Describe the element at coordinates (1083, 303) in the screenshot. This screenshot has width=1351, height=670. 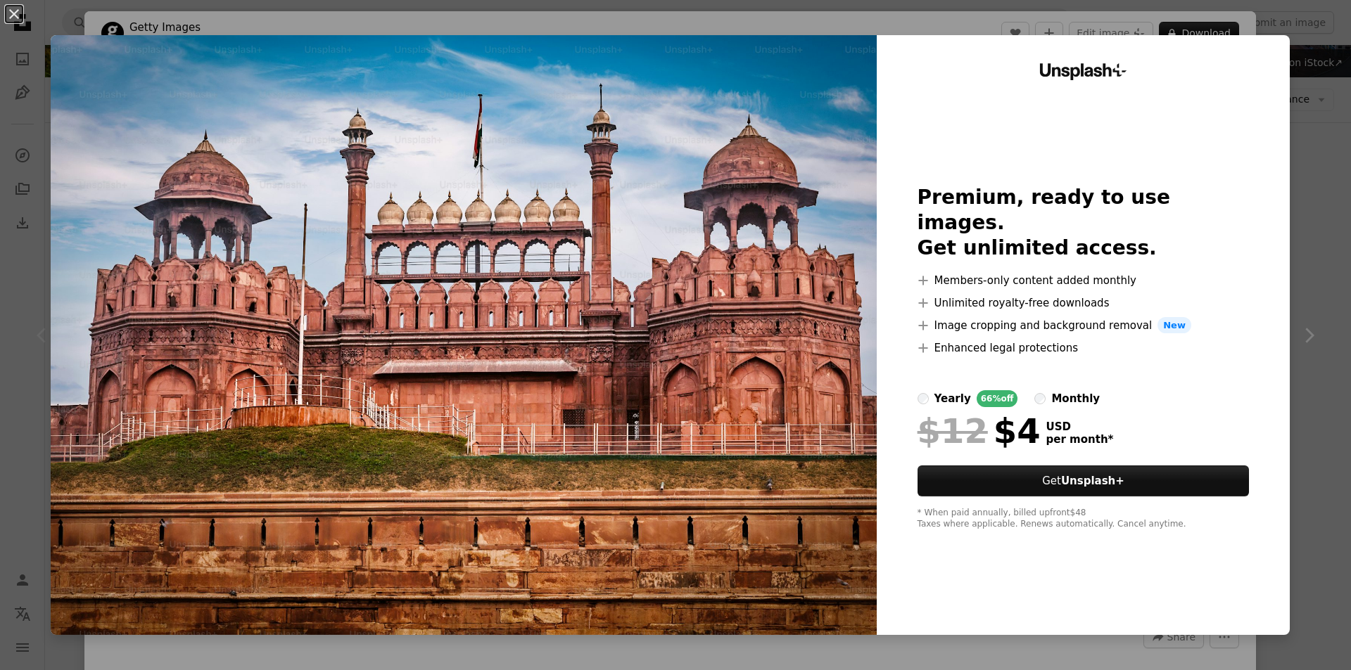
I see `li: Unlimited royalty-free downloads` at that location.